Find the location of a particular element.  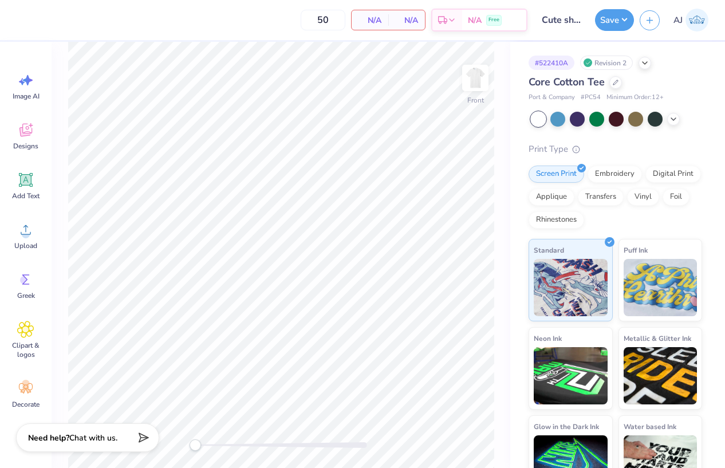

span: Add Text is located at coordinates (26, 196).